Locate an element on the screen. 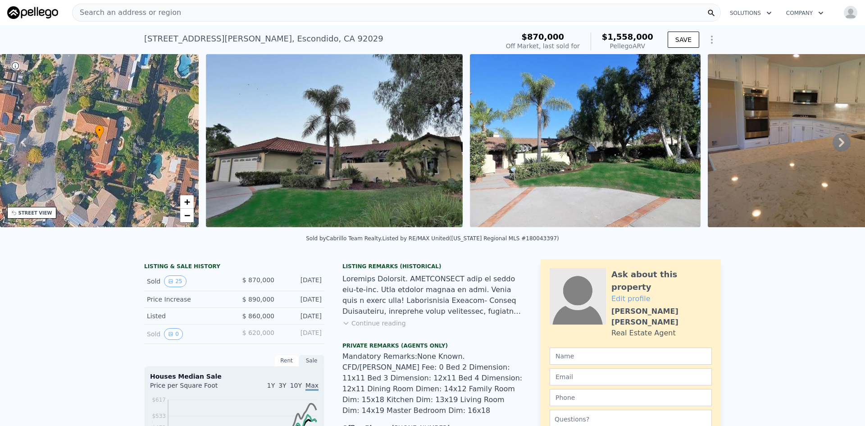 The height and width of the screenshot is (426, 865). input: Email is located at coordinates (631, 377).